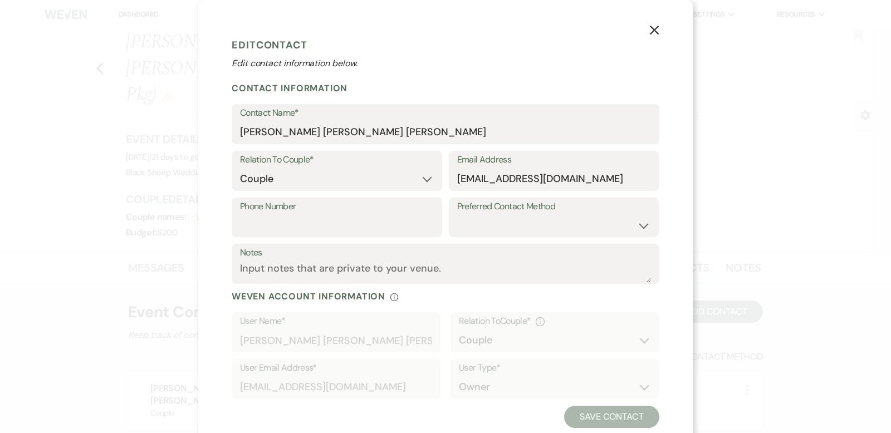 Image resolution: width=891 pixels, height=433 pixels. Describe the element at coordinates (445, 296) in the screenshot. I see `div: Weven Account Information` at that location.